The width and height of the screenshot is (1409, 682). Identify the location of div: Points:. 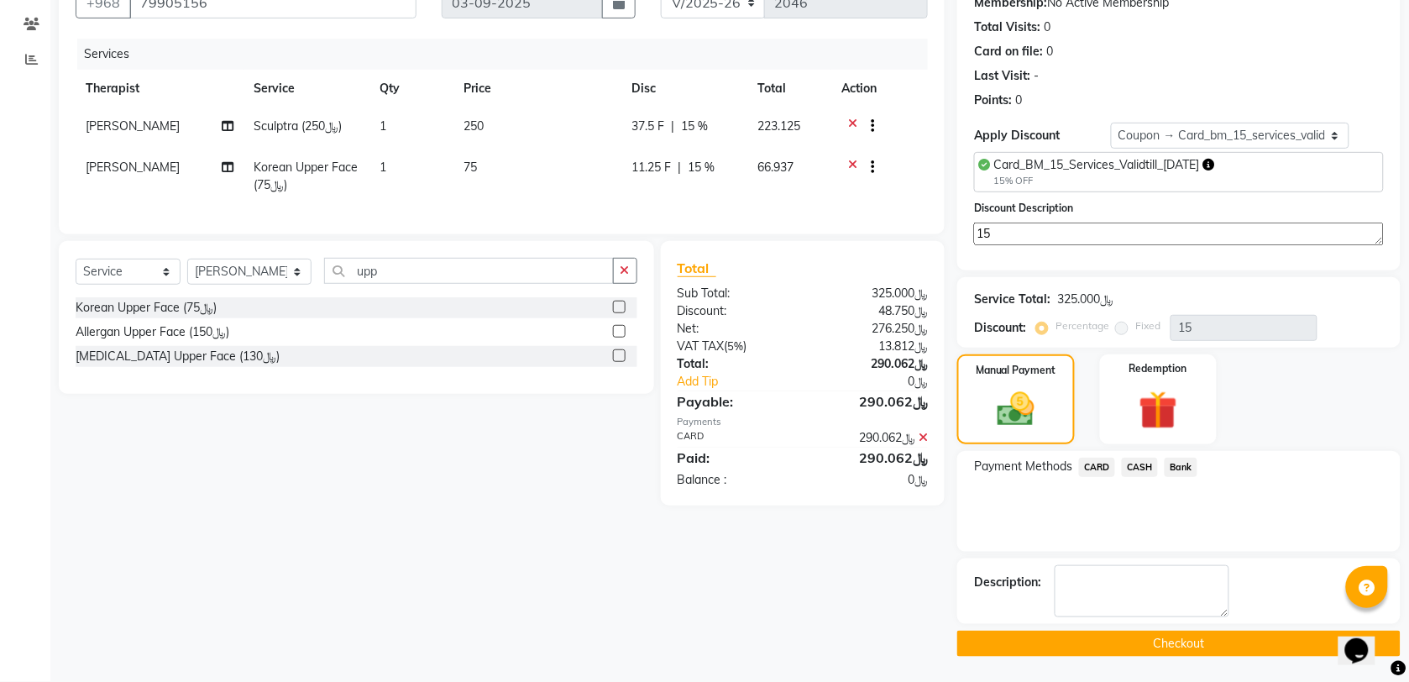
(993, 100).